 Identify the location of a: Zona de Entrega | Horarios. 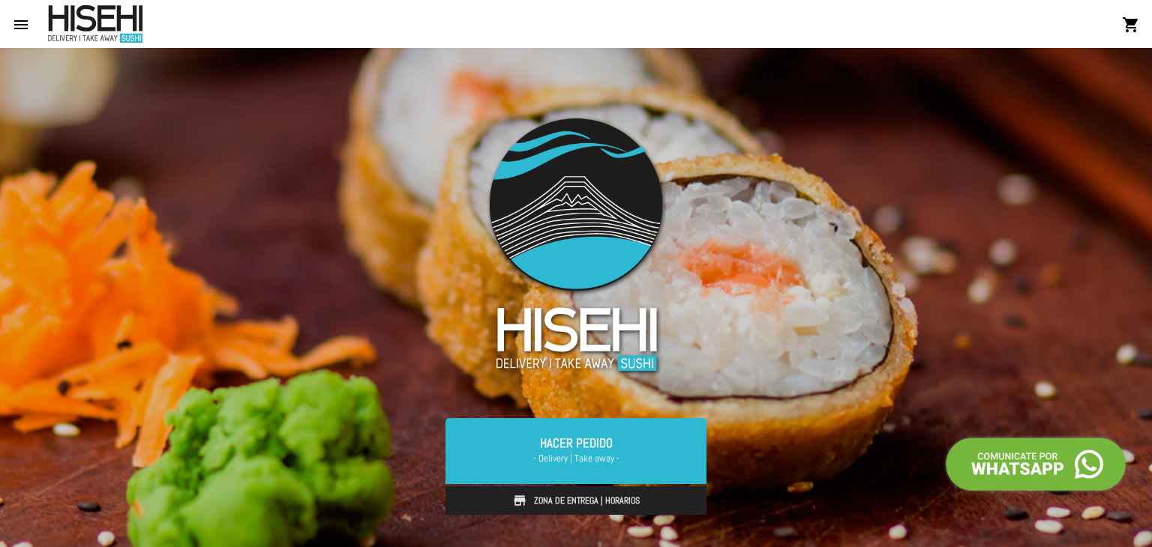
(576, 501).